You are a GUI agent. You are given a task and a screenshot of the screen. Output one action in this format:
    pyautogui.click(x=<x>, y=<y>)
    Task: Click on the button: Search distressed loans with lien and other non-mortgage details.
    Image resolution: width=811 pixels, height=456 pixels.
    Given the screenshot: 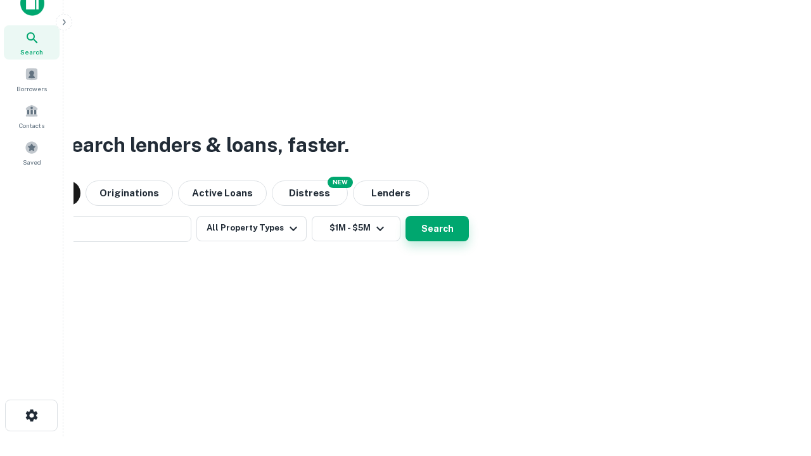 What is the action you would take?
    pyautogui.click(x=310, y=193)
    